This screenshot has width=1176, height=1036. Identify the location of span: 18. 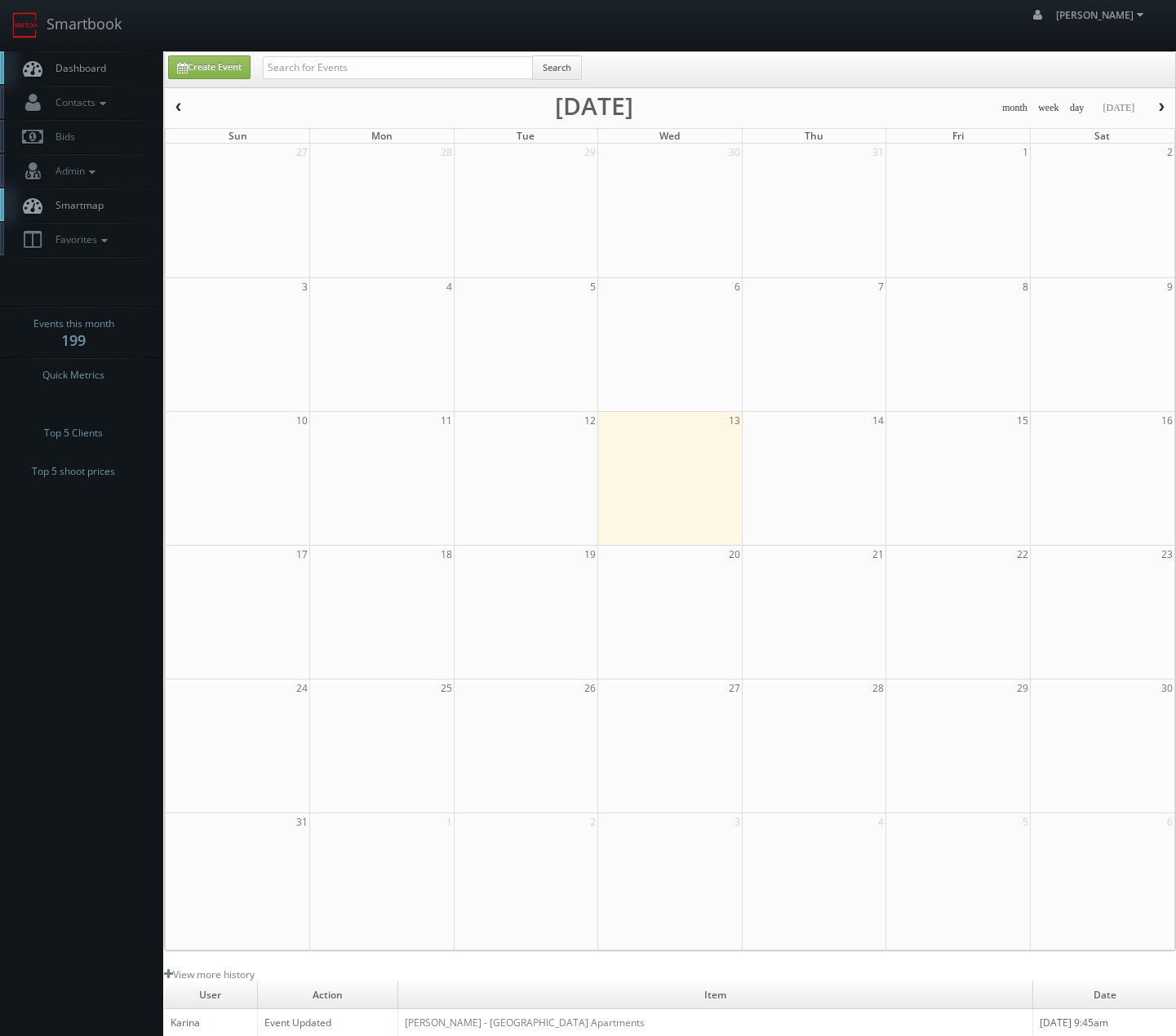
(447, 554).